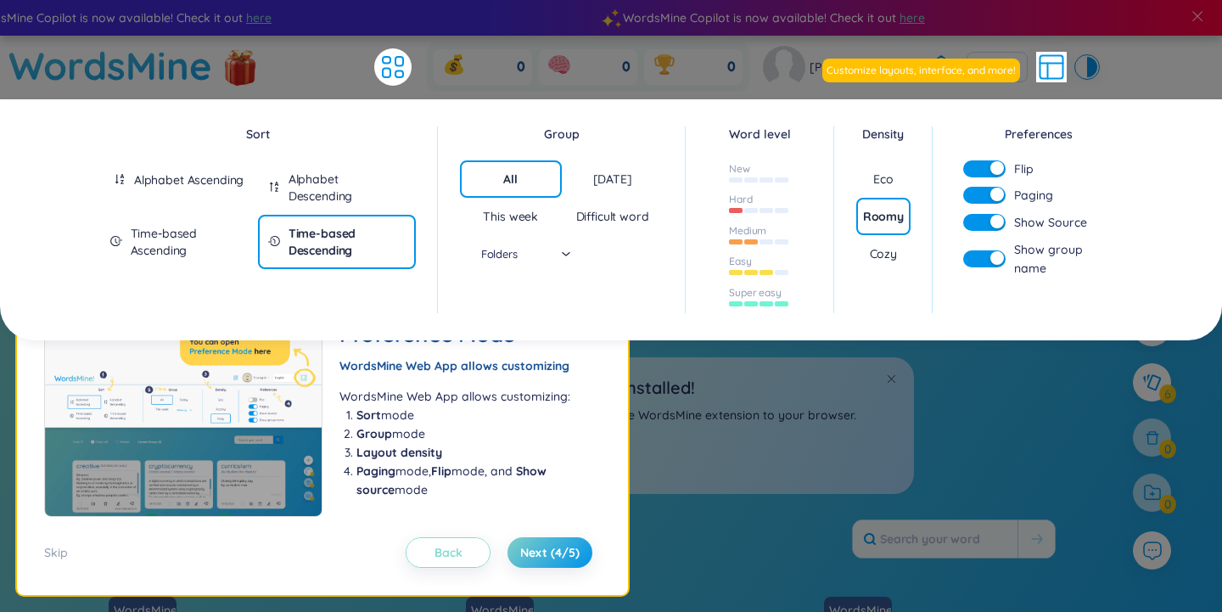  I want to click on span: sort-ascending, so click(120, 179).